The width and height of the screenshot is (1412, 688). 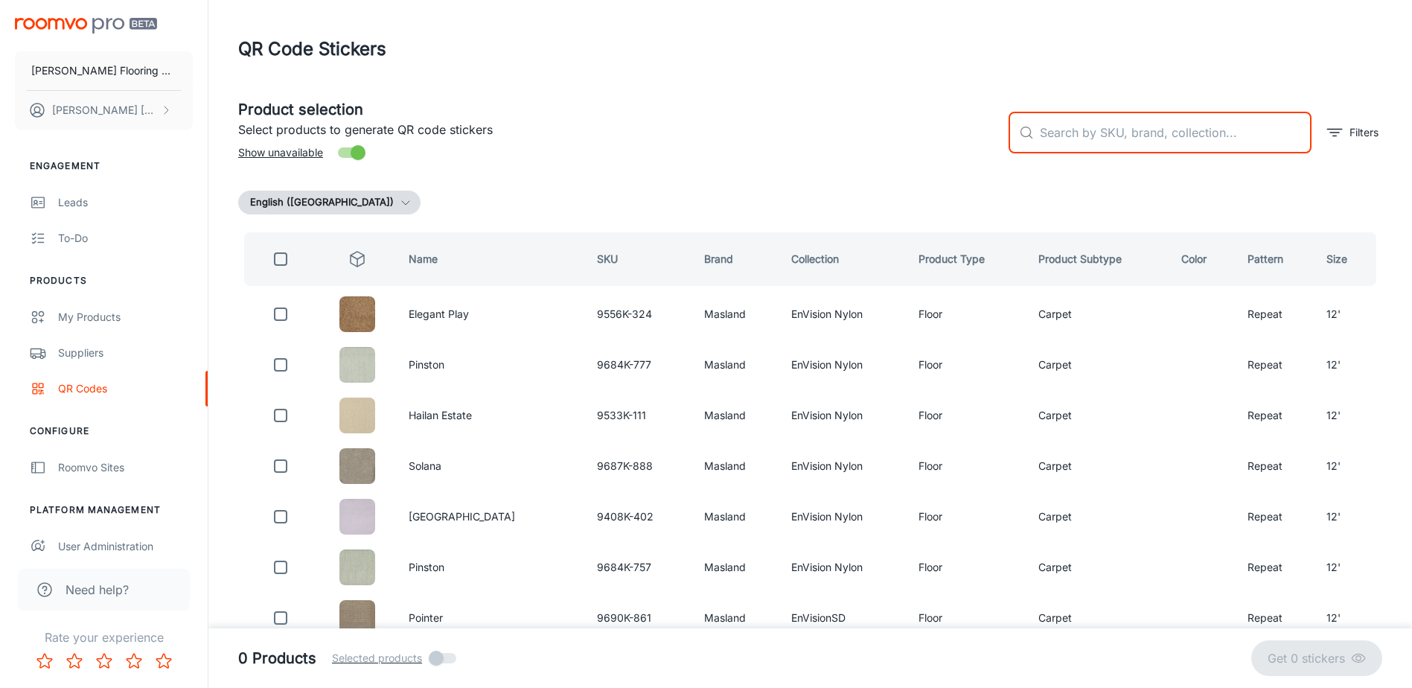 What do you see at coordinates (639, 259) in the screenshot?
I see `th: SKU` at bounding box center [639, 259].